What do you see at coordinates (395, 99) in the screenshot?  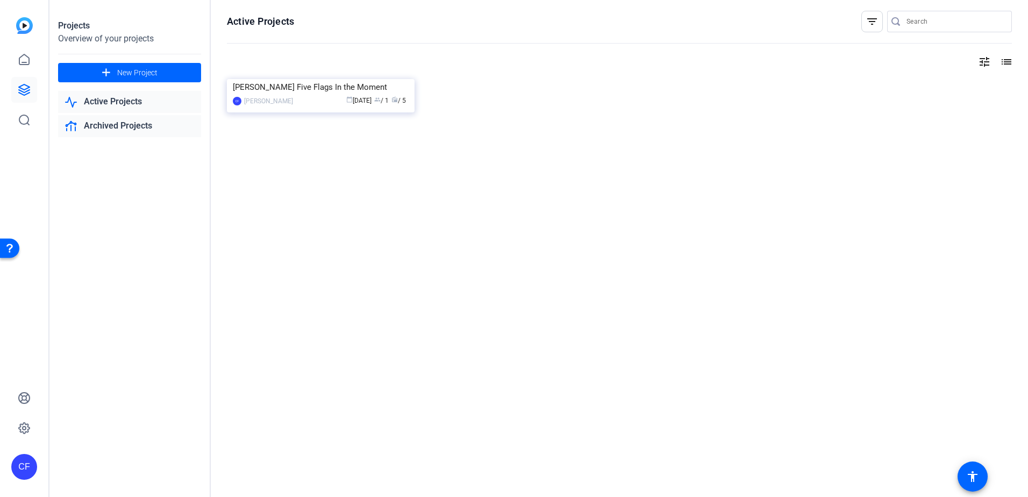 I see `span: radio` at bounding box center [395, 99].